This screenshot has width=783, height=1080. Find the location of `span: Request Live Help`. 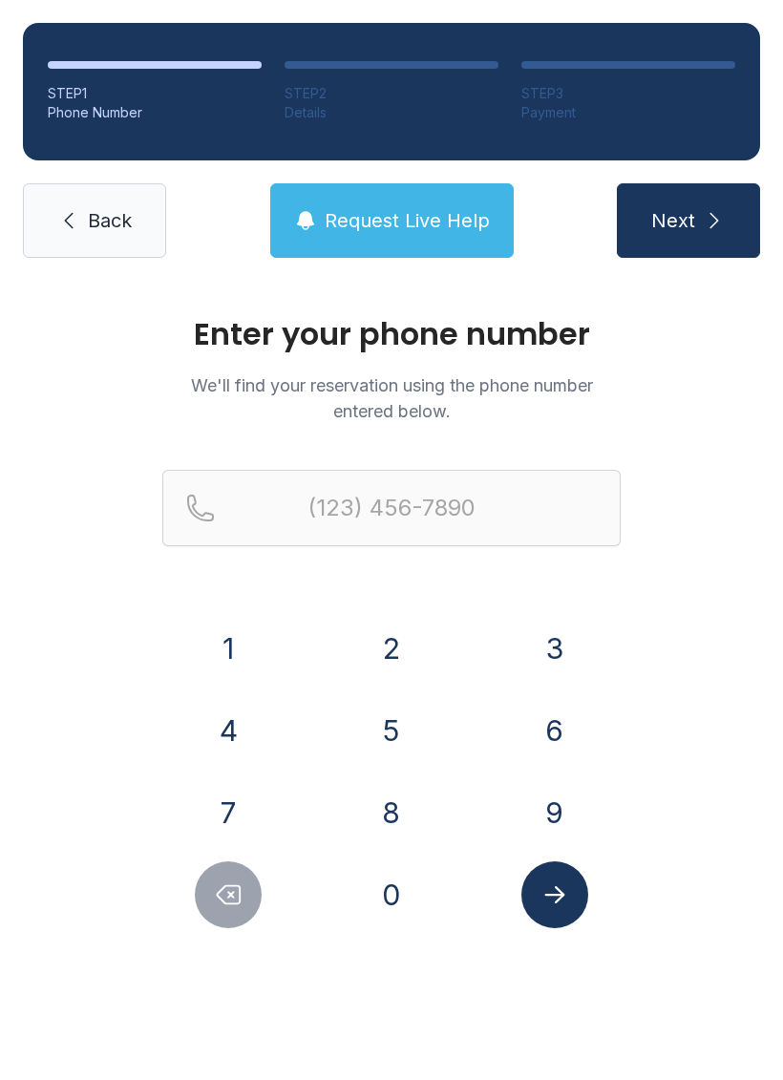

span: Request Live Help is located at coordinates (407, 221).